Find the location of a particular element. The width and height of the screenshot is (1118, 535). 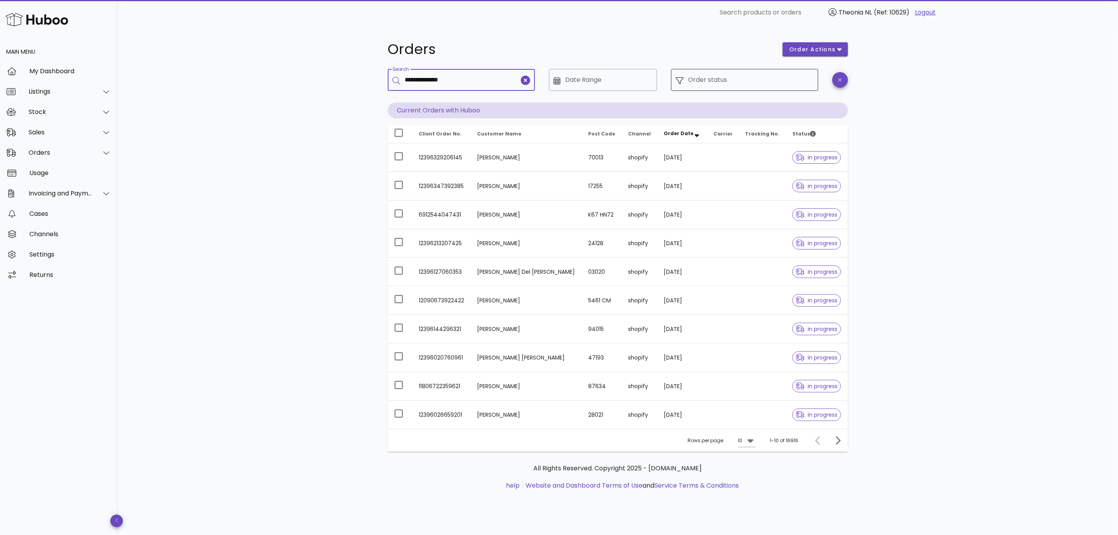

span: Status is located at coordinates (804, 133).